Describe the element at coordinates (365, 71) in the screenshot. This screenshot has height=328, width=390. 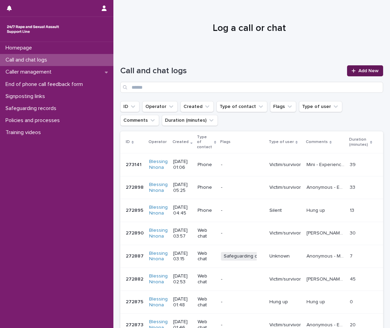
I see `a: Add New` at that location.